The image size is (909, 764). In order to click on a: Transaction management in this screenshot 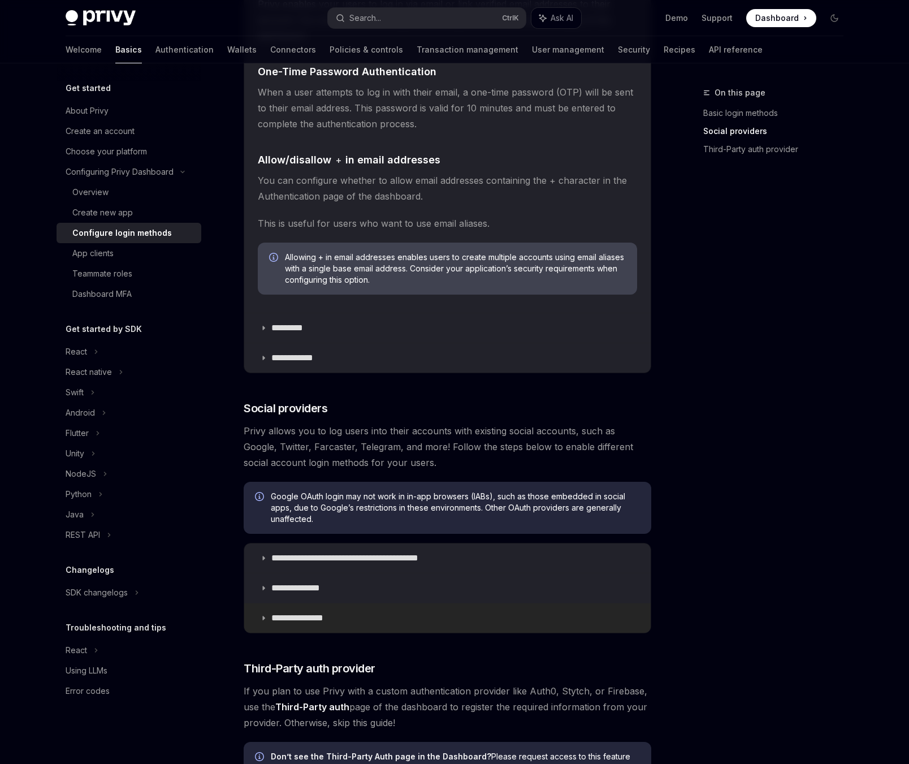, I will do `click(468, 50)`.